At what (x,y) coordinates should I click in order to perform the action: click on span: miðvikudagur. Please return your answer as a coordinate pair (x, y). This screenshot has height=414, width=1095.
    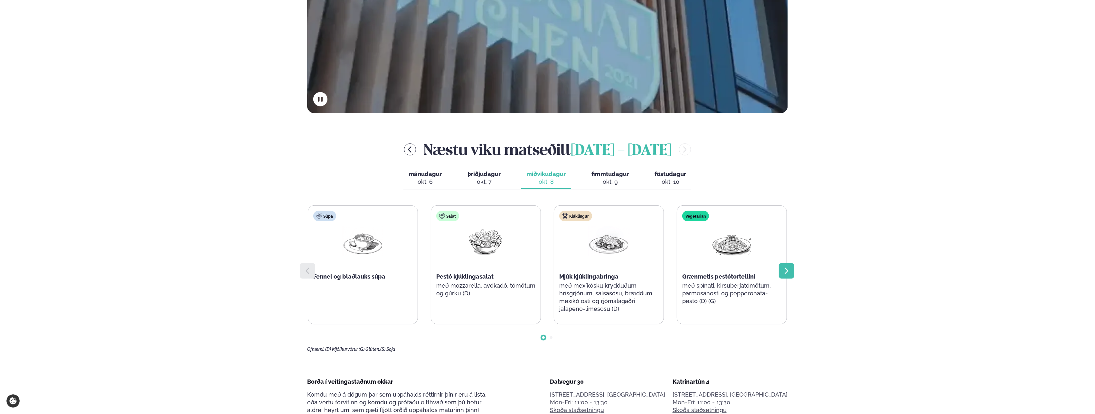
    Looking at the image, I should click on (546, 174).